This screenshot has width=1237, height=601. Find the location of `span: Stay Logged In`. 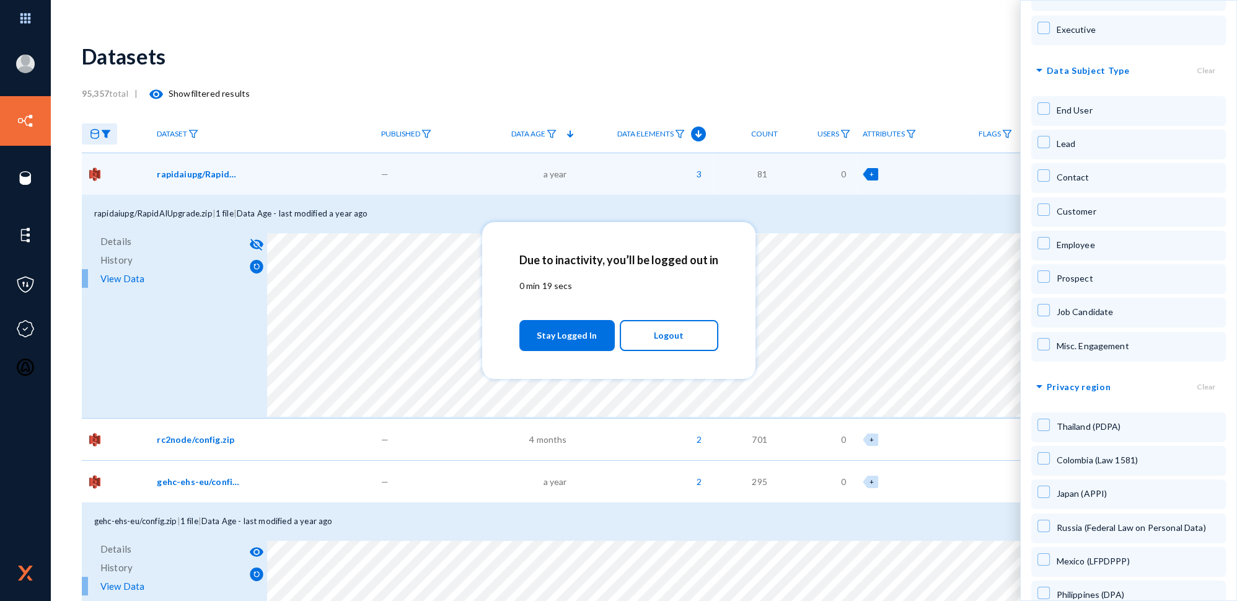

span: Stay Logged In is located at coordinates (567, 335).